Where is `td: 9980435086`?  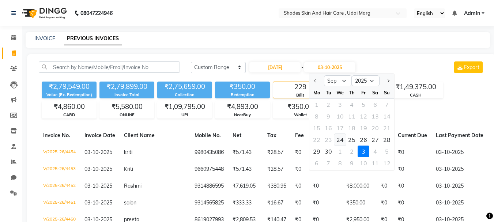
td: 9980435086 is located at coordinates (209, 152).